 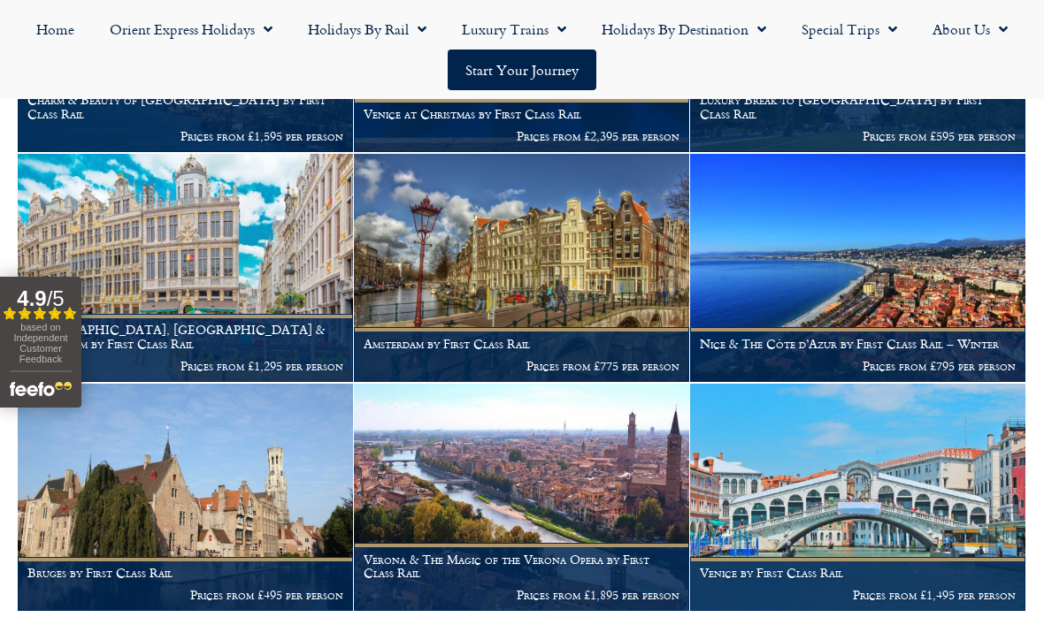 I want to click on h1: Venice at Christmas by First Class Rail, so click(x=521, y=114).